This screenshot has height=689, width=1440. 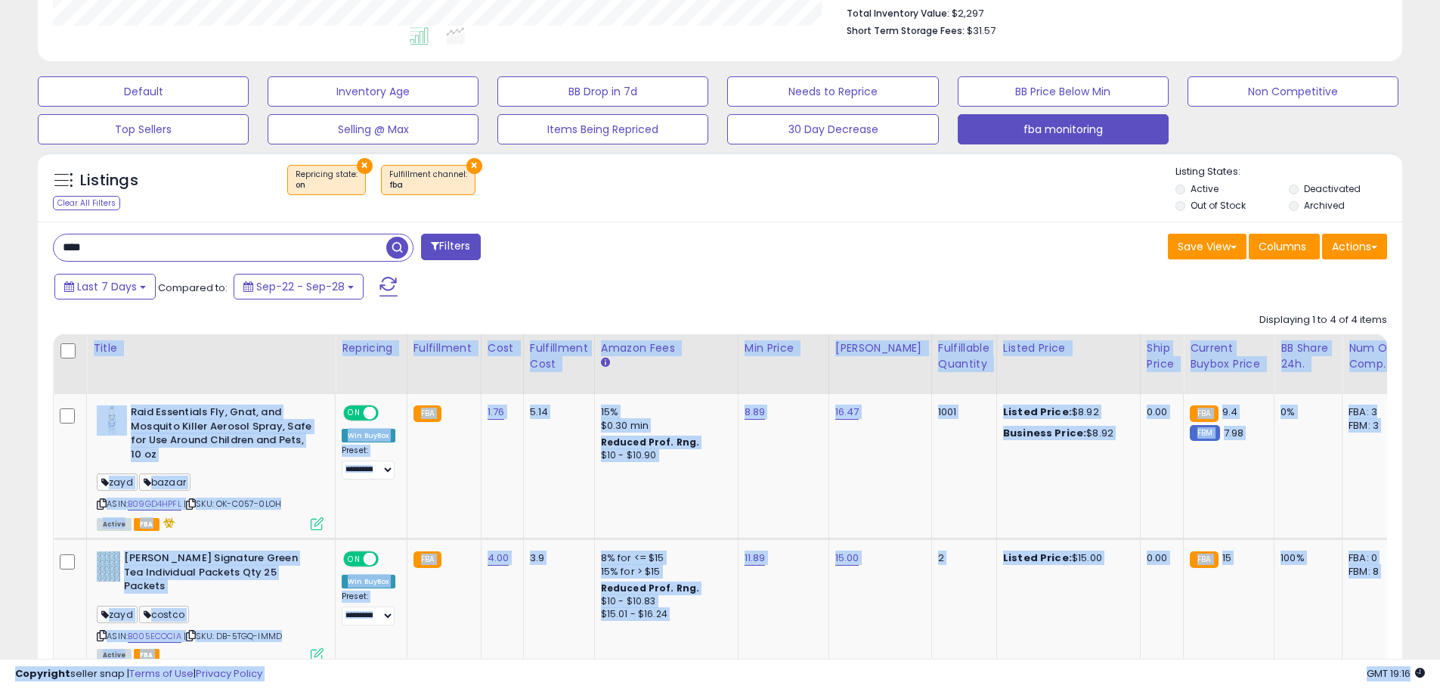 What do you see at coordinates (211, 348) in the screenshot?
I see `div: Title` at bounding box center [211, 348].